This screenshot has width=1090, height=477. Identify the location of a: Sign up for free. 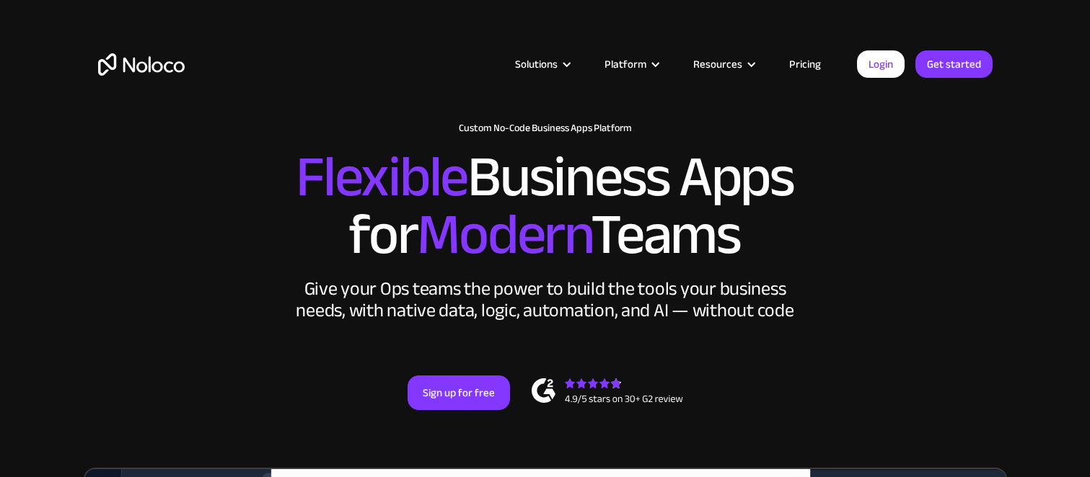
(459, 393).